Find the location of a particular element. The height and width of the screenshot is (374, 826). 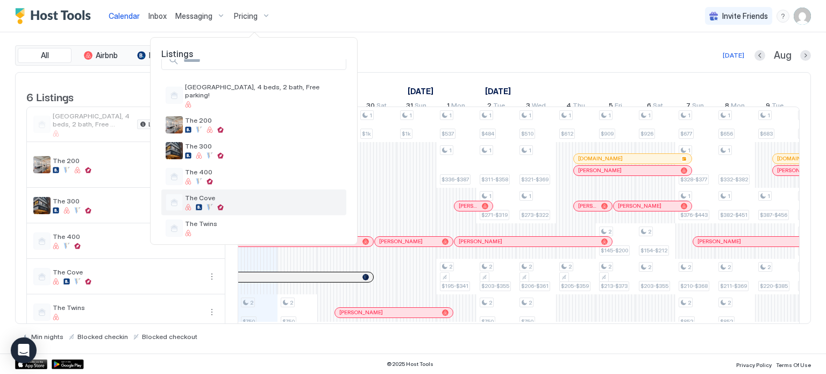

div: Open Intercom Messenger is located at coordinates (24, 350).